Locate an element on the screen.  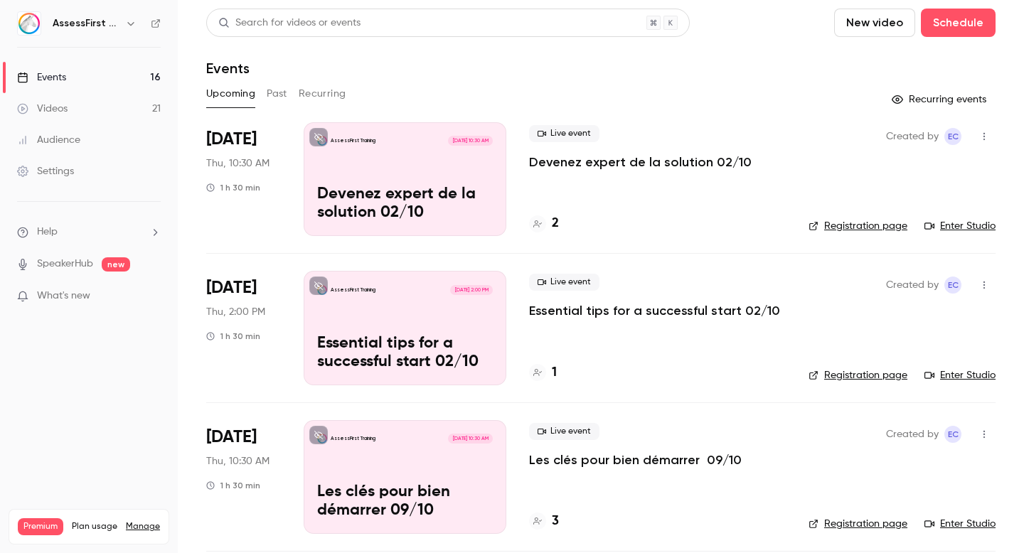
h6: AssessFirst Training is located at coordinates (86, 23).